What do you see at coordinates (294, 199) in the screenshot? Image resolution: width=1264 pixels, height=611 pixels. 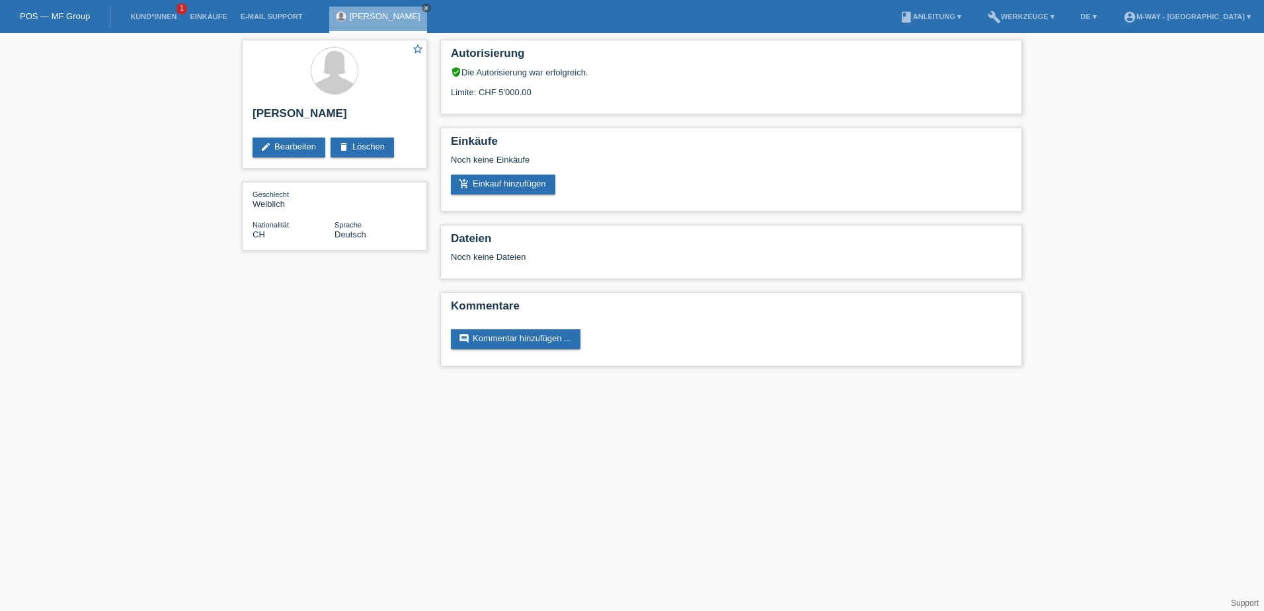 I see `div: Weiblich` at bounding box center [294, 199].